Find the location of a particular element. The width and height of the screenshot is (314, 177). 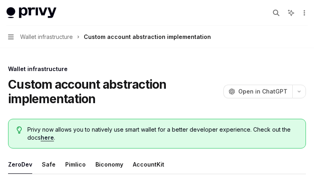

span: Privy now allows you to natively use smart wallet for a better developer experience. Check out th... is located at coordinates (162, 134).